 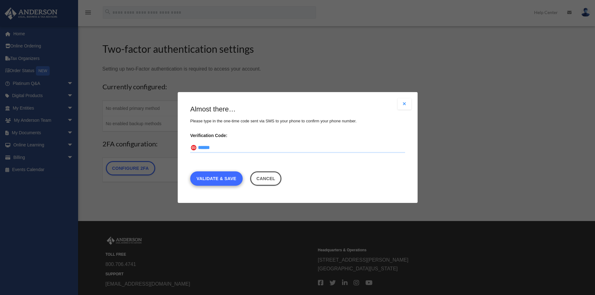 I want to click on p: Please type in the one-time code sent via SMS to your phone to confirm your phone number., so click(x=298, y=121).